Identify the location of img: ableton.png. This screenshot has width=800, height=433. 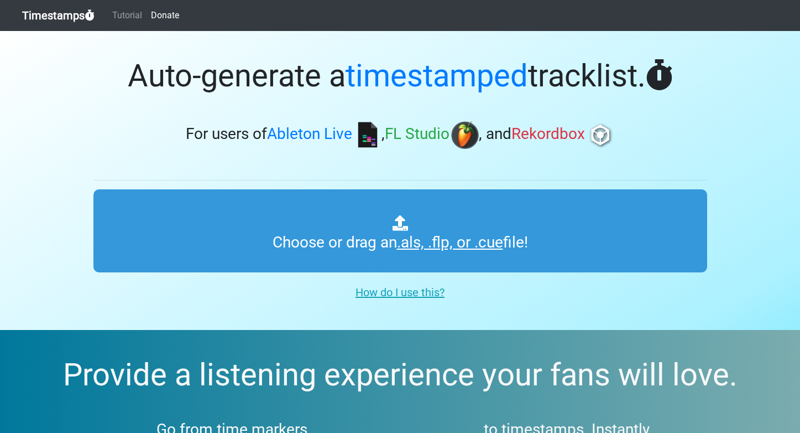
(368, 135).